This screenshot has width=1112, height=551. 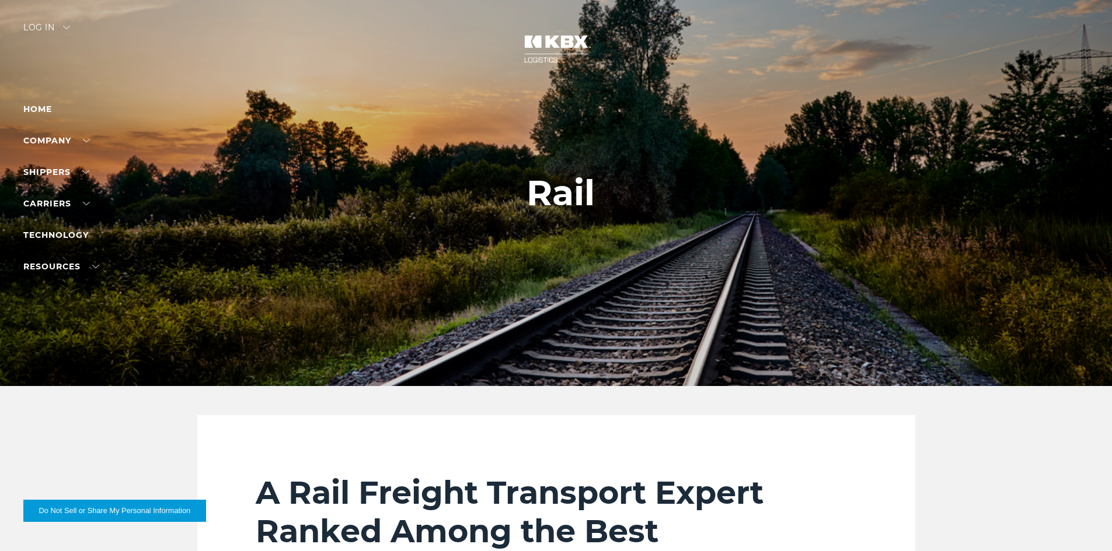 What do you see at coordinates (61, 267) in the screenshot?
I see `a: RESOURCES` at bounding box center [61, 267].